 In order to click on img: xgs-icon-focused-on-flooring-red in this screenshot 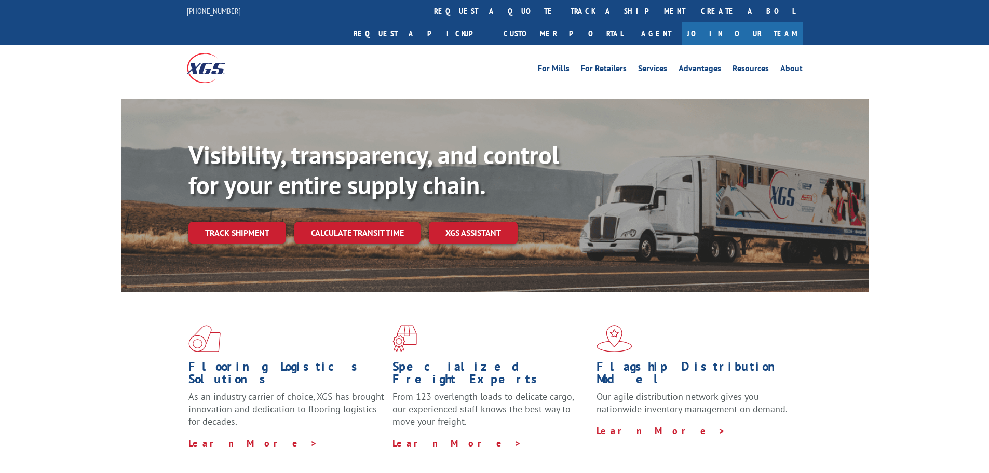, I will do `click(404, 338)`.